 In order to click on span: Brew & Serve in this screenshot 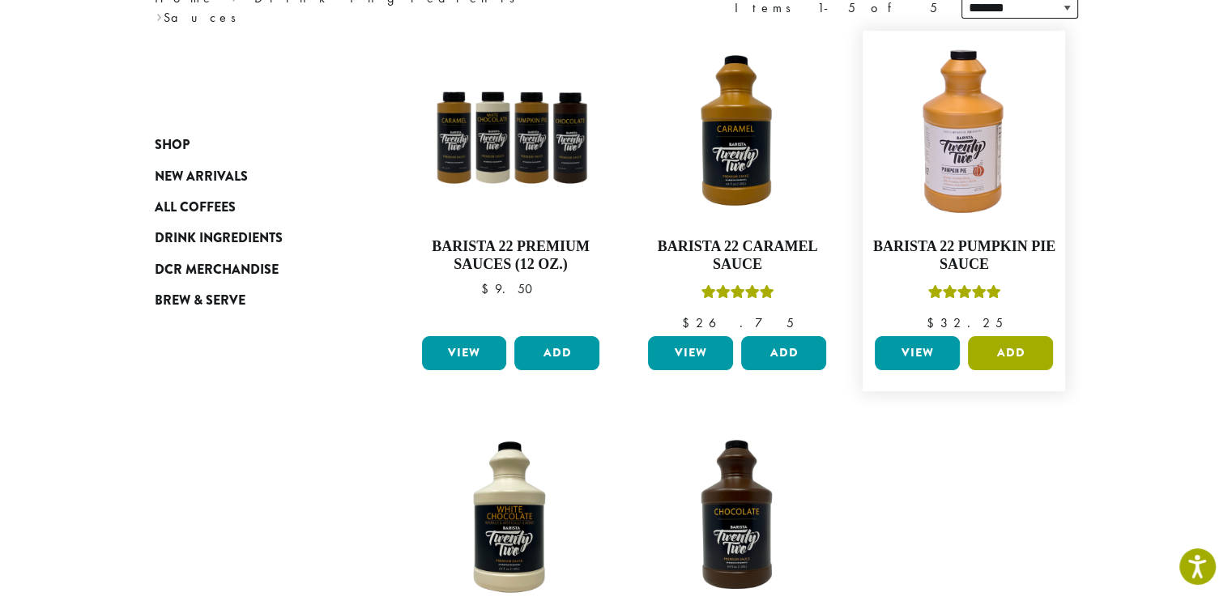, I will do `click(200, 300)`.